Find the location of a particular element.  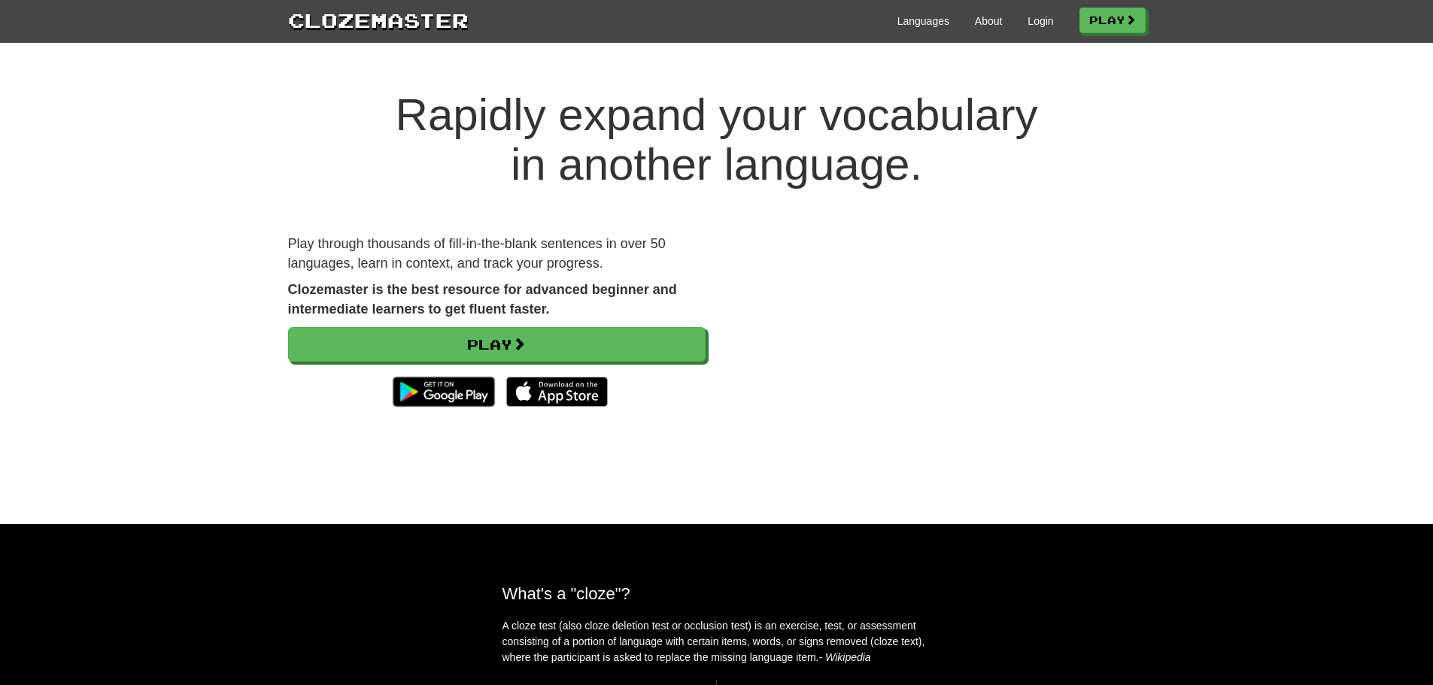

p: Play through thousands of fill-in-the-blank sentences in over 50 languages, learn in context, and... is located at coordinates (496, 253).